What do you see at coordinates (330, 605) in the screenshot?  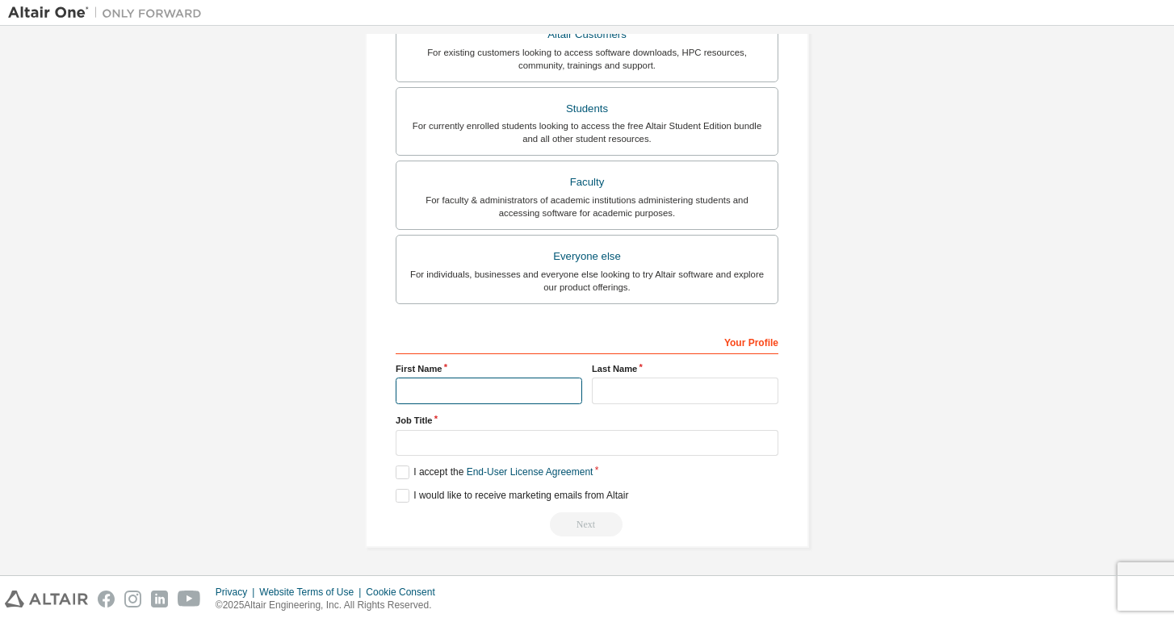 I see `p: © 2025 Altair Engineering, Inc. All Rights Reserved.` at bounding box center [330, 605].